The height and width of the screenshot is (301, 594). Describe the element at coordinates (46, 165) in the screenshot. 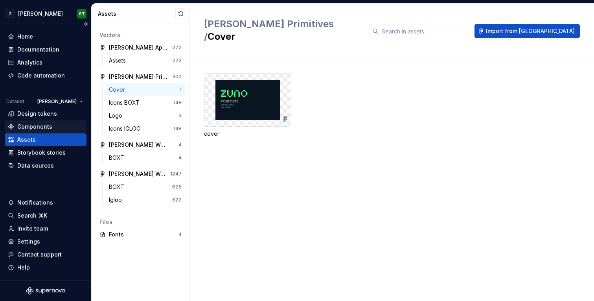

I see `a: Data sources` at that location.